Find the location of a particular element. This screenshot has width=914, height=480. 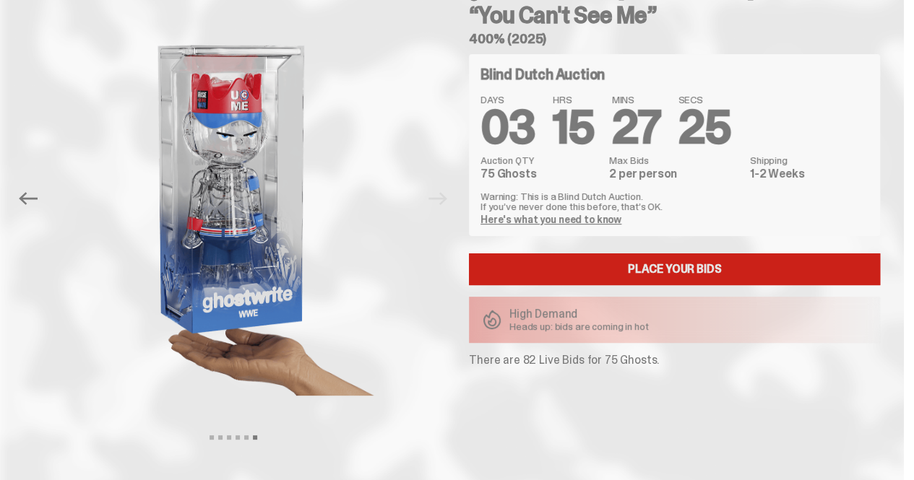

dt: Shipping is located at coordinates (809, 160).